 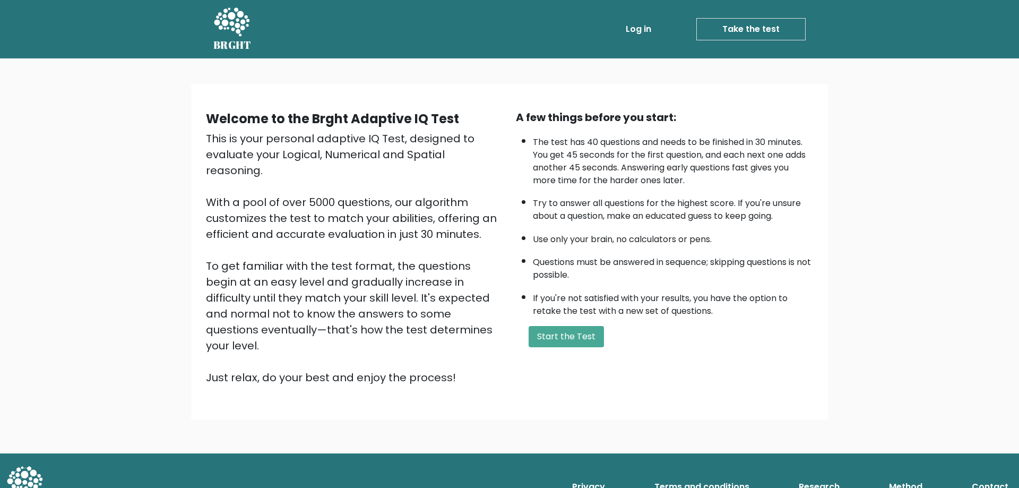 What do you see at coordinates (751, 29) in the screenshot?
I see `a: Take the test` at bounding box center [751, 29].